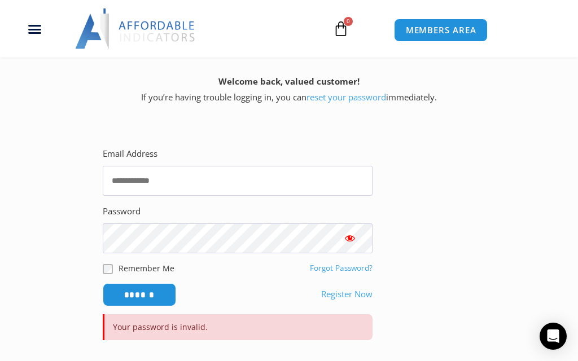  What do you see at coordinates (238, 327) in the screenshot?
I see `p: Your password is invalid.` at bounding box center [238, 327].